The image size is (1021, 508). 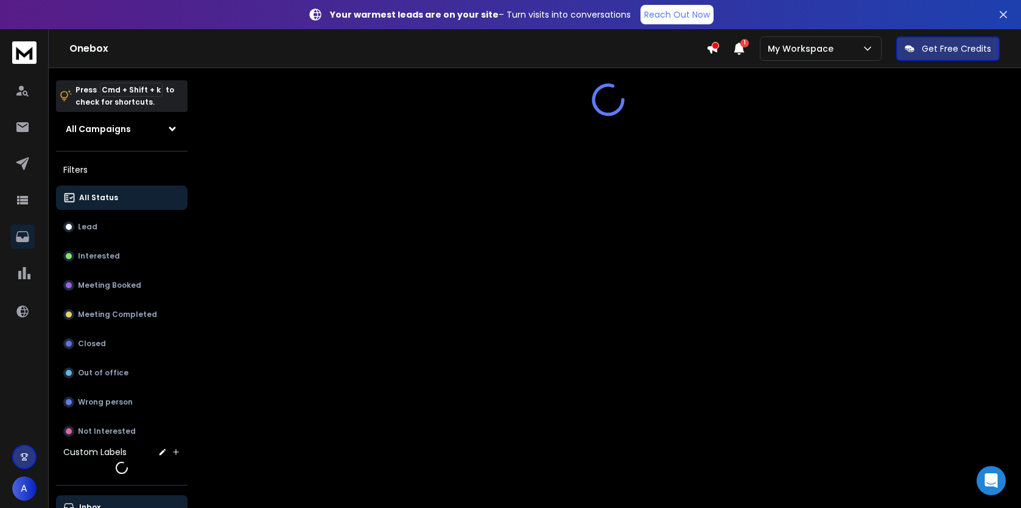 What do you see at coordinates (956, 49) in the screenshot?
I see `p: Get Free Credits` at bounding box center [956, 49].